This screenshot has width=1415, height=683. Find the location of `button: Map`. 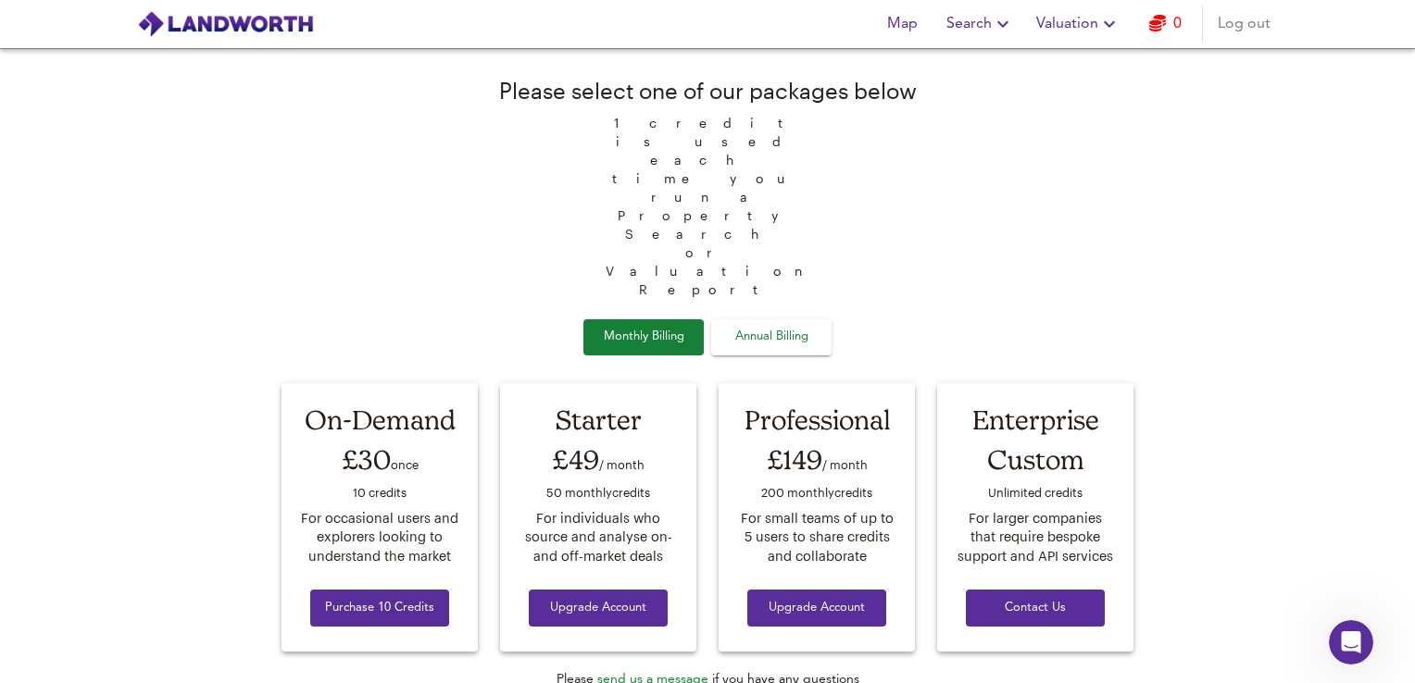

button: Map is located at coordinates (902, 24).